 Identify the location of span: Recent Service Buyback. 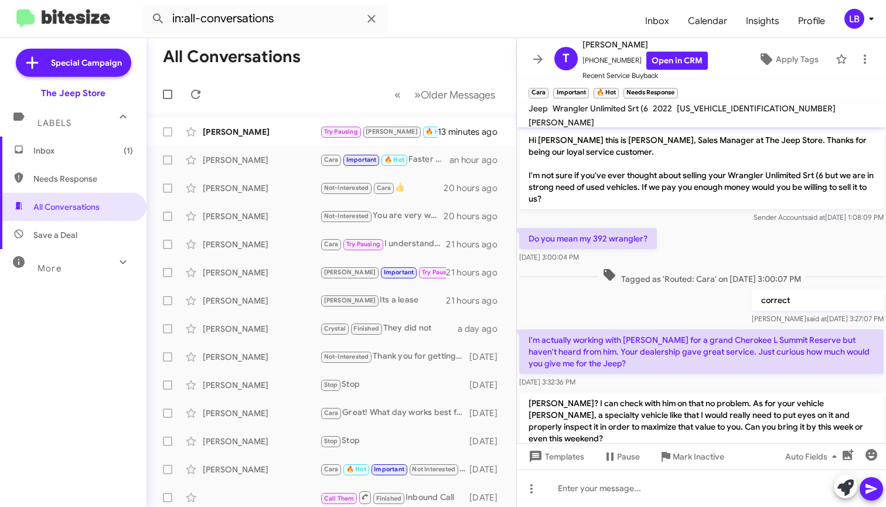
(645, 76).